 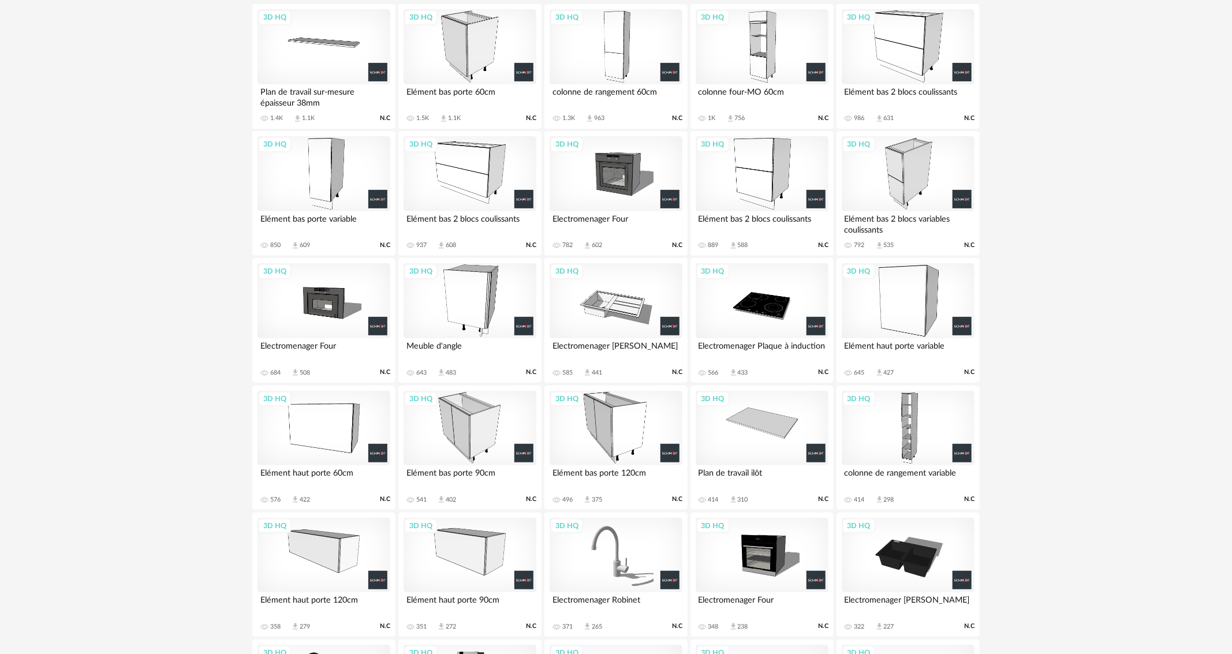 I want to click on a: 3D HQ Elément bas 2 blocs coulissants 889 Download icon 588 N.C, so click(x=762, y=193).